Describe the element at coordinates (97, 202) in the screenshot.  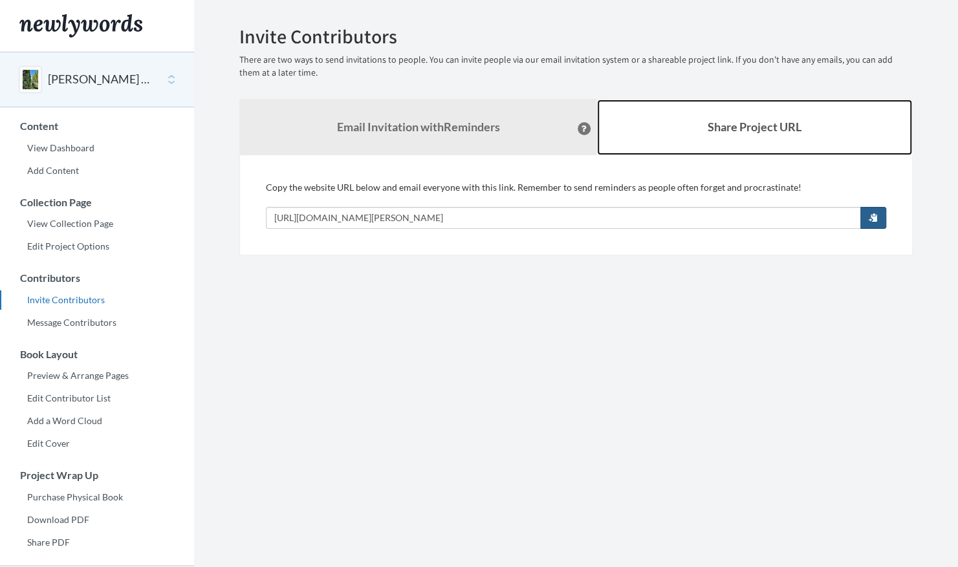
I see `h3: Collection Page` at that location.